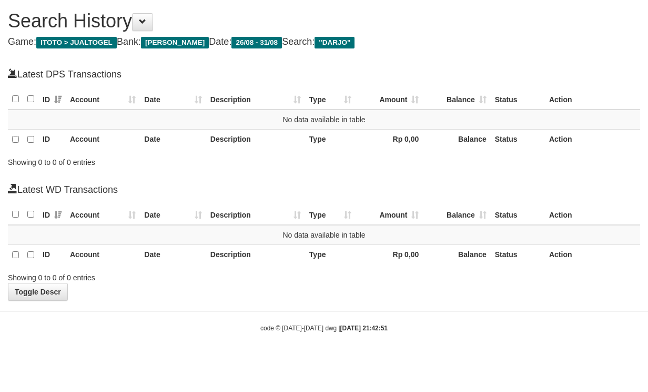 The image size is (648, 392). I want to click on h4: Latest DPS Transactions, so click(324, 74).